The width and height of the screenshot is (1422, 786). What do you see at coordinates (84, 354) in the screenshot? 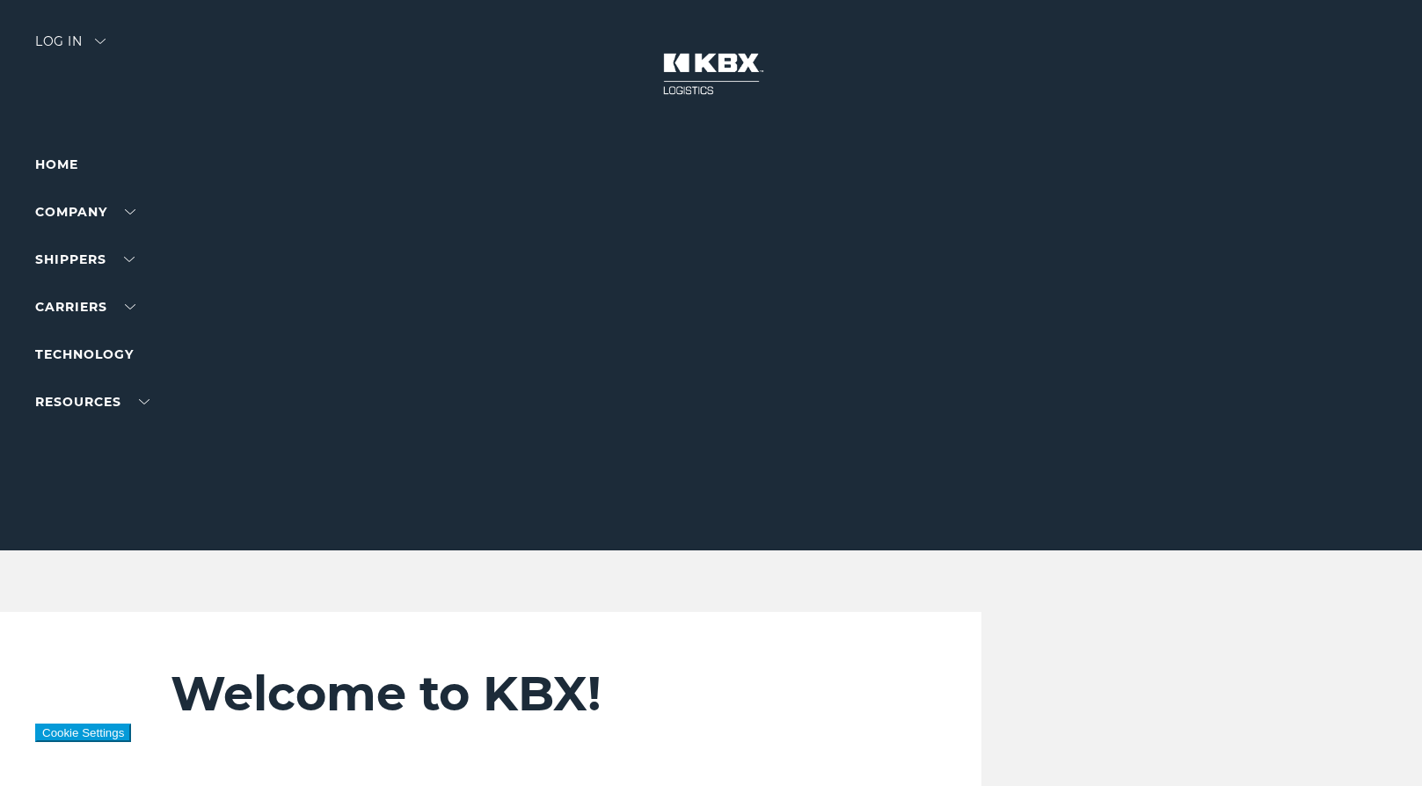
I see `a: Technology` at bounding box center [84, 354].